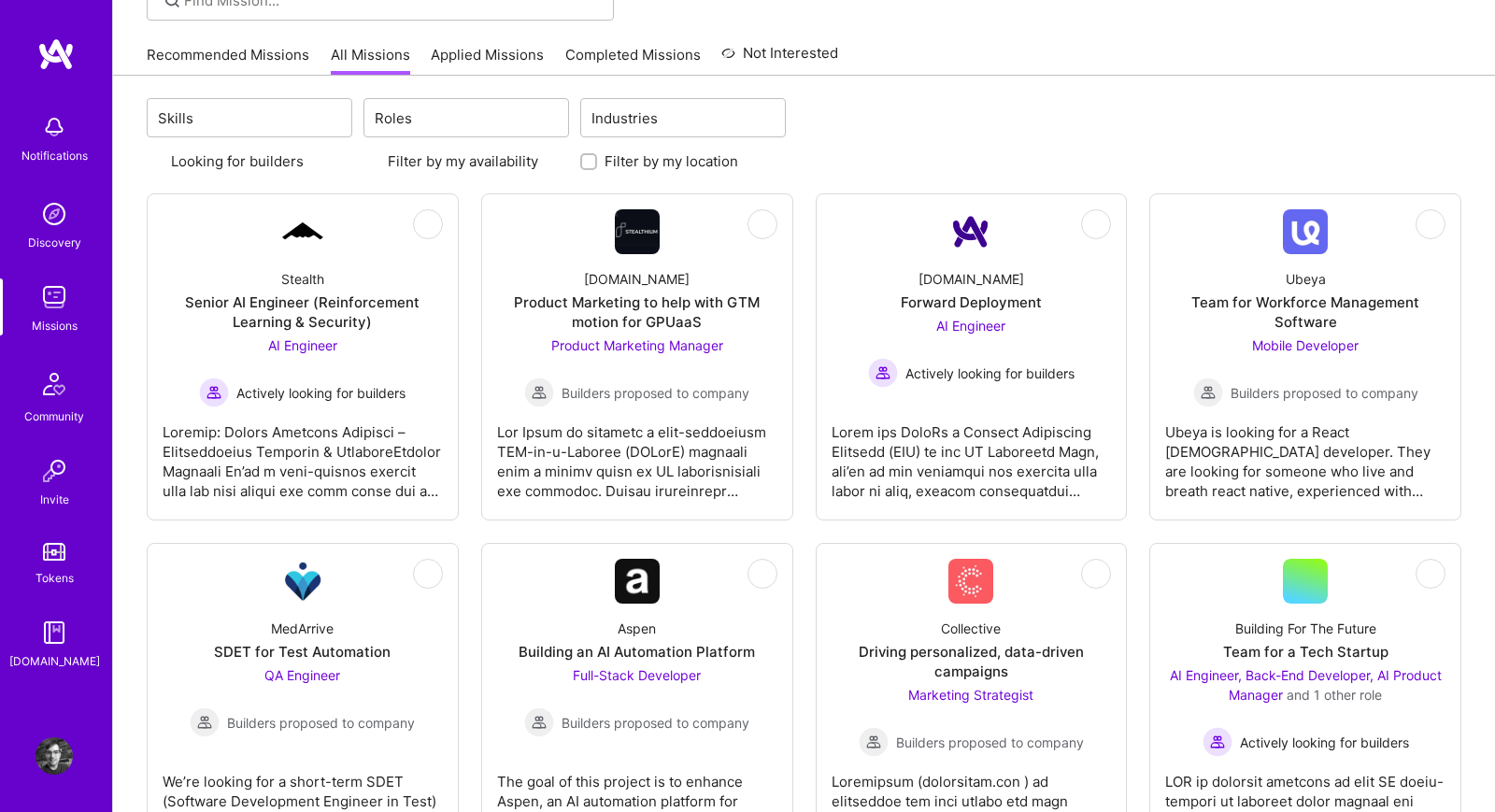  What do you see at coordinates (302, 357) in the screenshot?
I see `a: Company LogoStealthSenior AI Engineer (Reinforcement Learning & Security)AI Engineer Actively loo...` at bounding box center [302, 357].